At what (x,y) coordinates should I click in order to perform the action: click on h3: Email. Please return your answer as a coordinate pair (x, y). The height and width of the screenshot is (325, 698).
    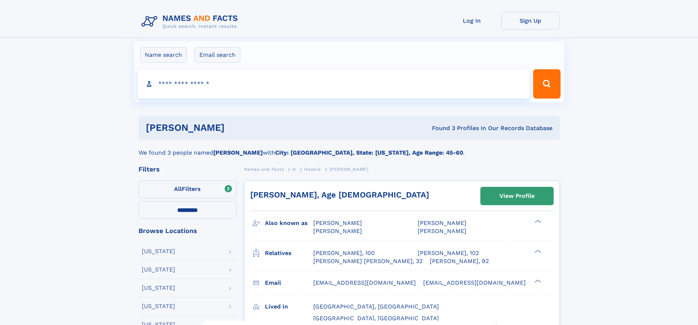
    Looking at the image, I should click on (289, 283).